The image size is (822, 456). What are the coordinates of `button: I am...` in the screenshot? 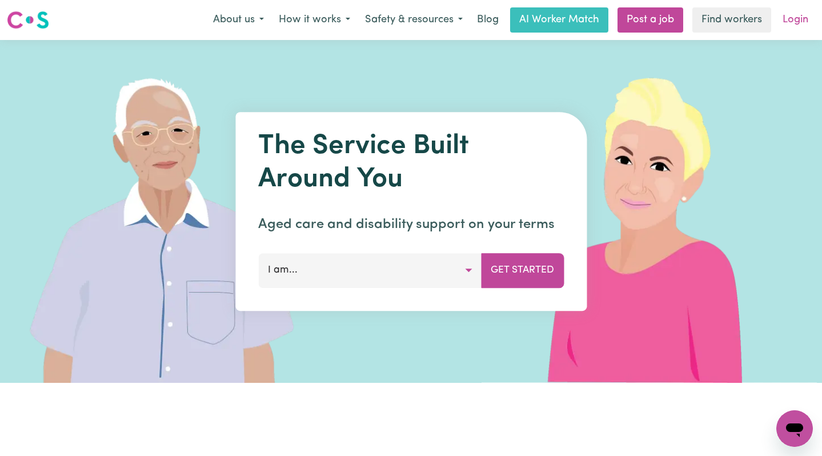 It's located at (369, 270).